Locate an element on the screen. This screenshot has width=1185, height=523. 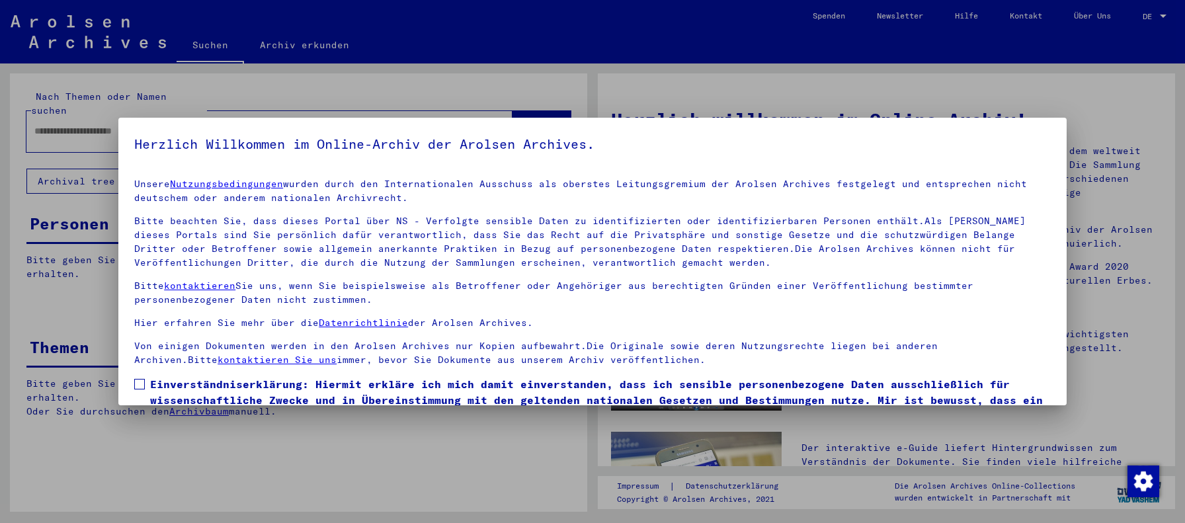
span: Einverständniserklärung: Hiermit erkläre ich mich damit einverstanden, dass ich sensible personen... is located at coordinates (600, 400).